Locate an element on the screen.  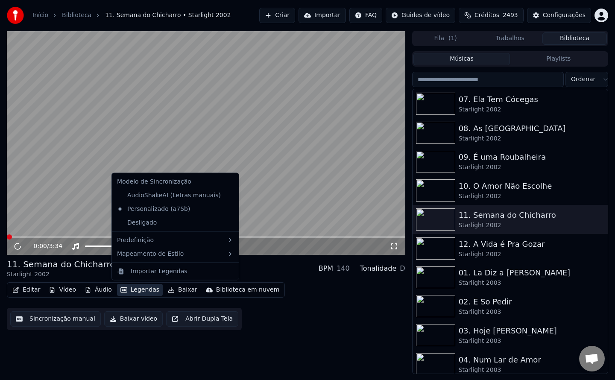
button: Legendas is located at coordinates (140, 290).